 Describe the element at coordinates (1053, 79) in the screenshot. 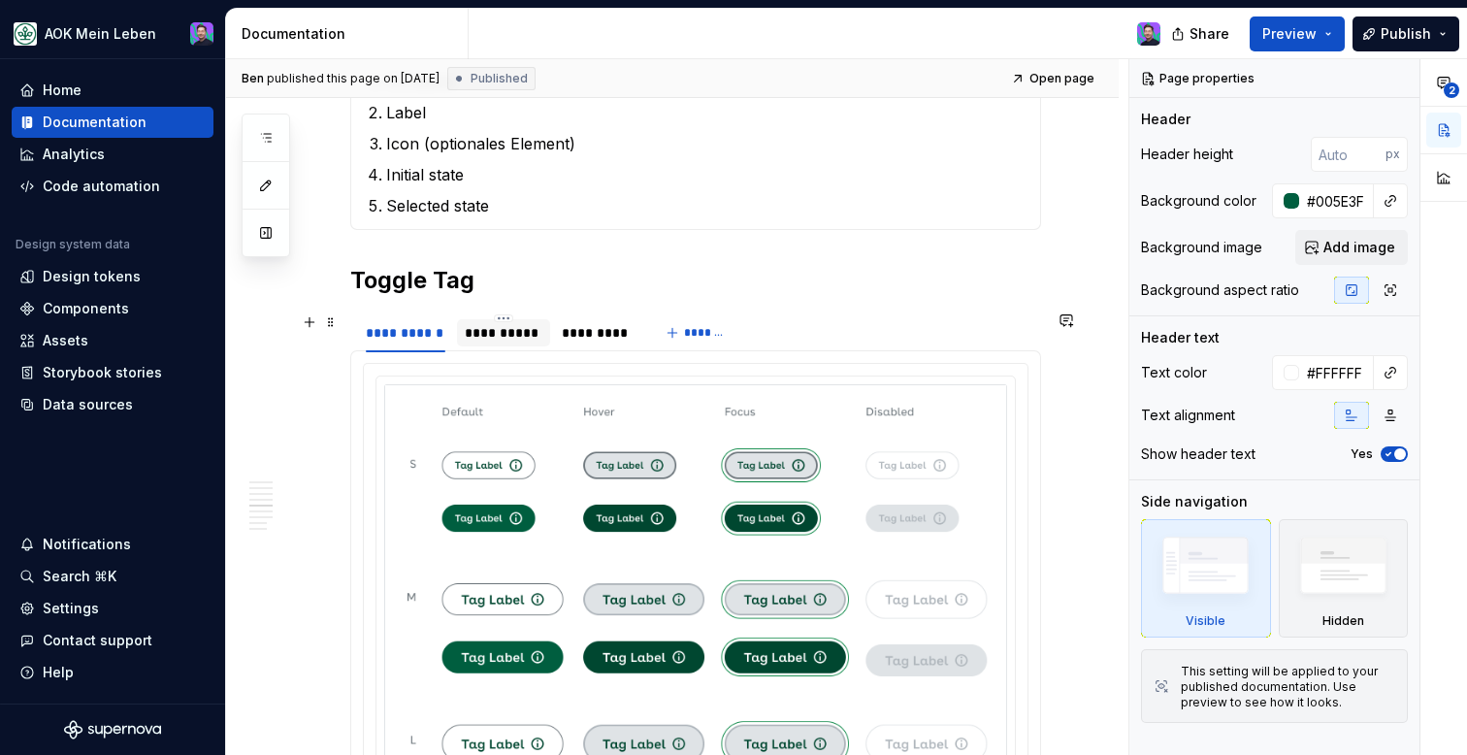

I see `a: Open page` at that location.